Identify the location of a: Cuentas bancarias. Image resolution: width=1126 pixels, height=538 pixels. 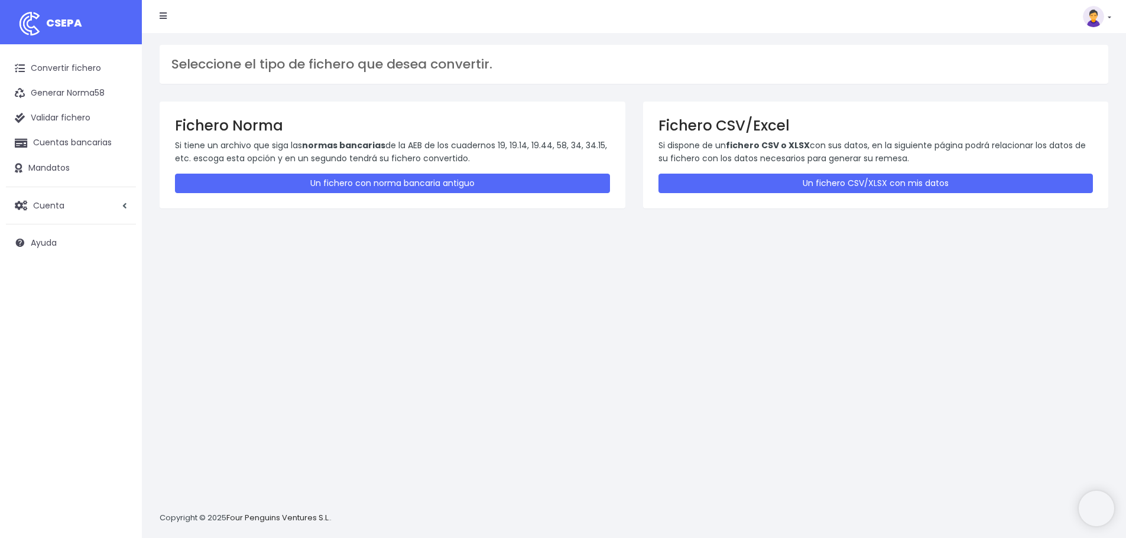
(71, 143).